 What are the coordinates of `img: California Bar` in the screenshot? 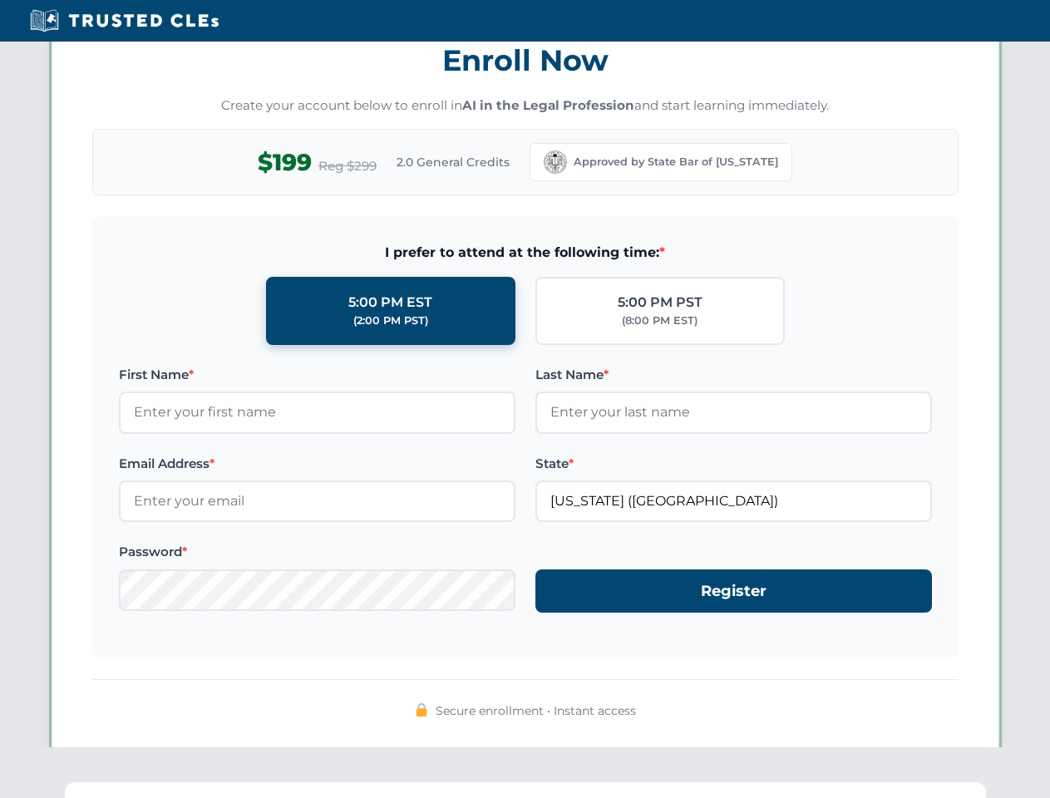 It's located at (556, 162).